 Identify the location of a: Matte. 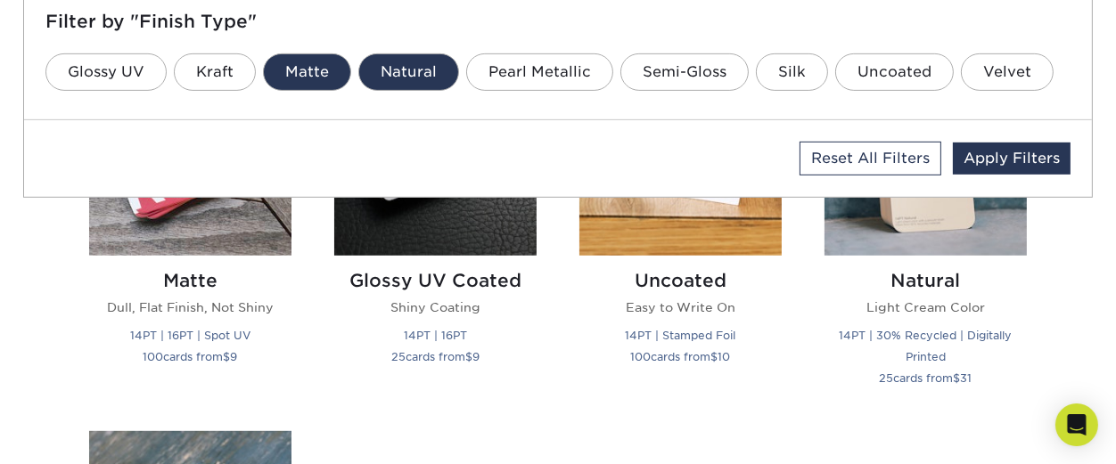
(307, 72).